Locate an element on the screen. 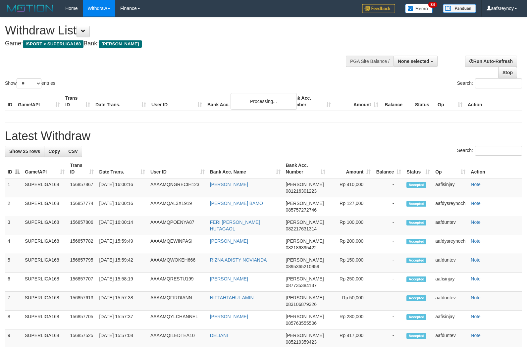  th: Game/API: activate to sort column ascending is located at coordinates (45, 169).